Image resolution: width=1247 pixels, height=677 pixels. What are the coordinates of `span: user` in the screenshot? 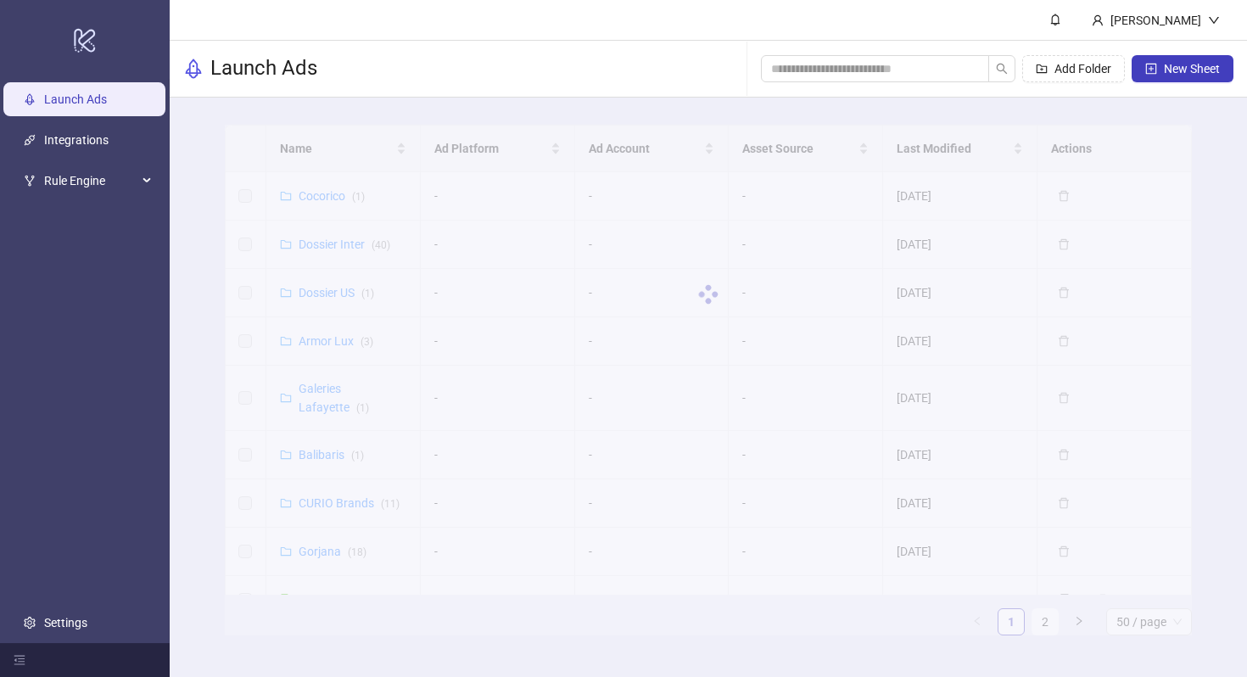 It's located at (1098, 20).